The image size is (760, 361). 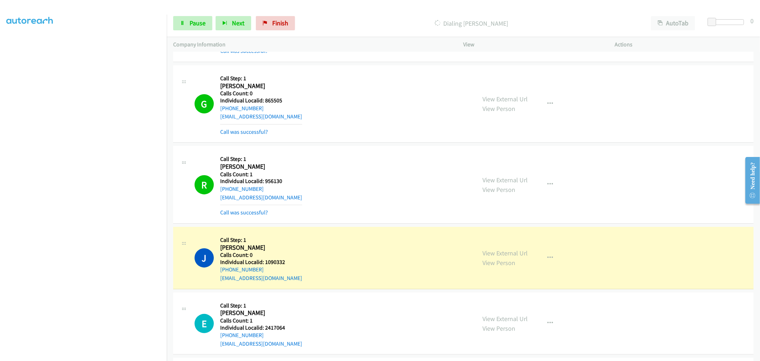 I want to click on h5: Individual Localid: 2417064, so click(x=261, y=328).